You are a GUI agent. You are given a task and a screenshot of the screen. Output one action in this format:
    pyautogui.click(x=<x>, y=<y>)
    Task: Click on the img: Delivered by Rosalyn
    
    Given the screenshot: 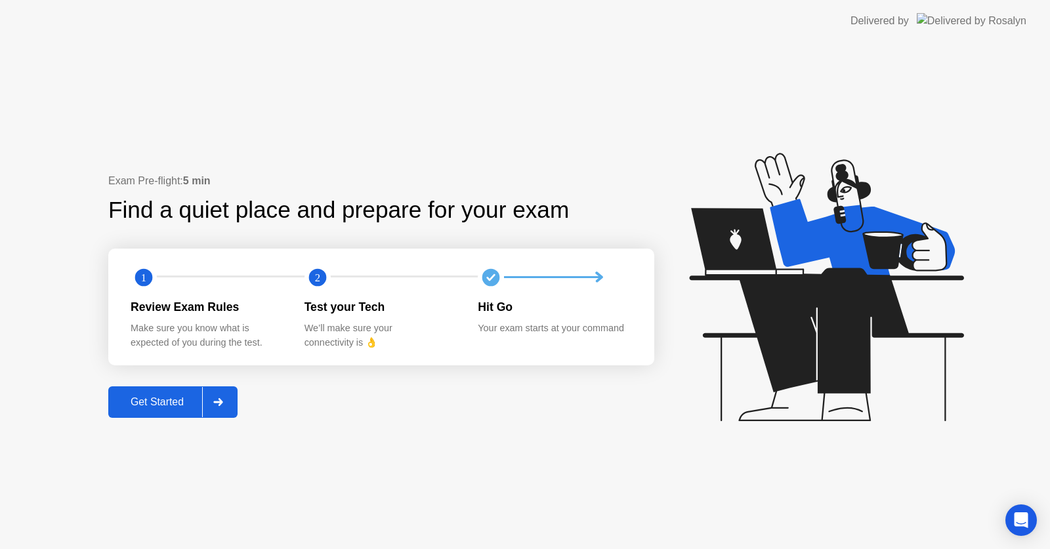 What is the action you would take?
    pyautogui.click(x=971, y=20)
    